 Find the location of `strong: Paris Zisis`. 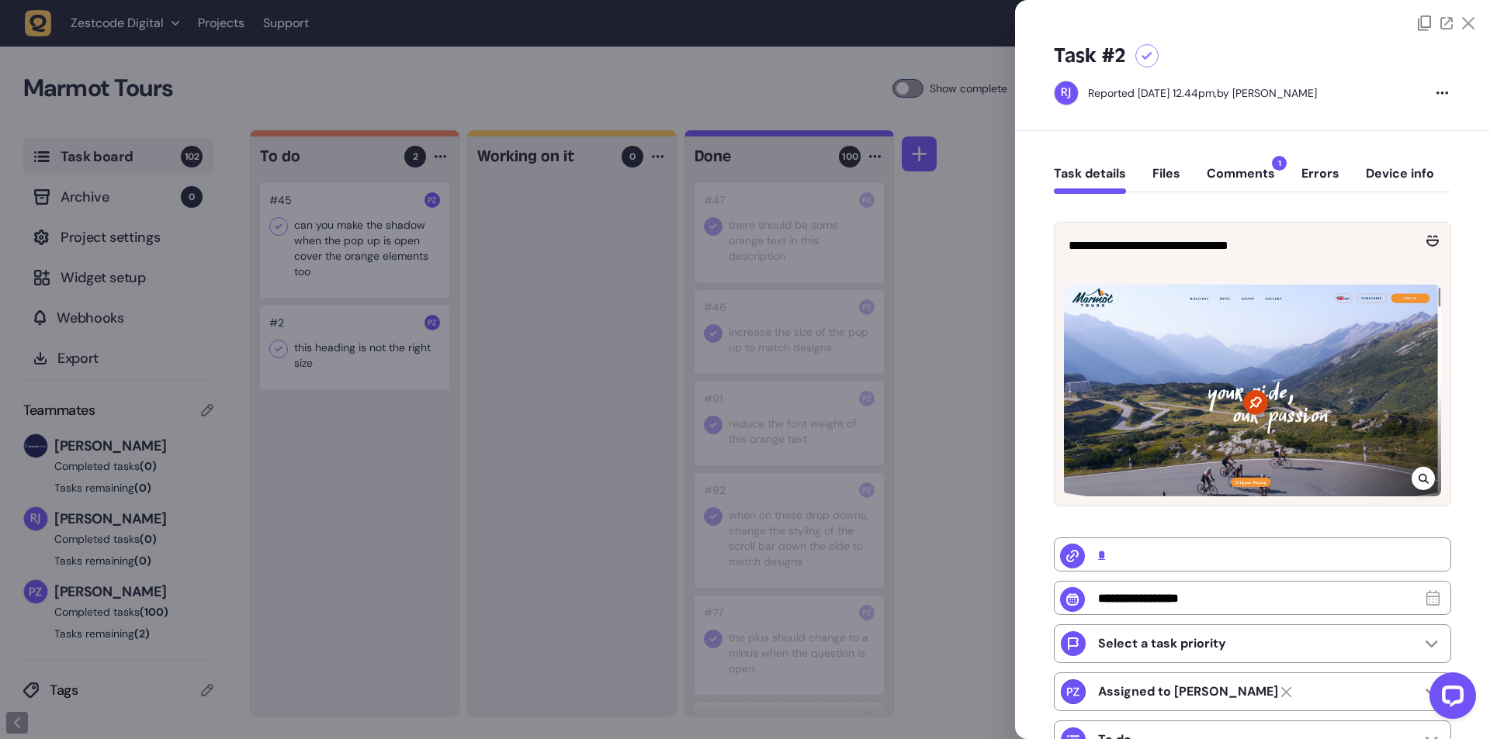

strong: Paris Zisis is located at coordinates (1188, 692).